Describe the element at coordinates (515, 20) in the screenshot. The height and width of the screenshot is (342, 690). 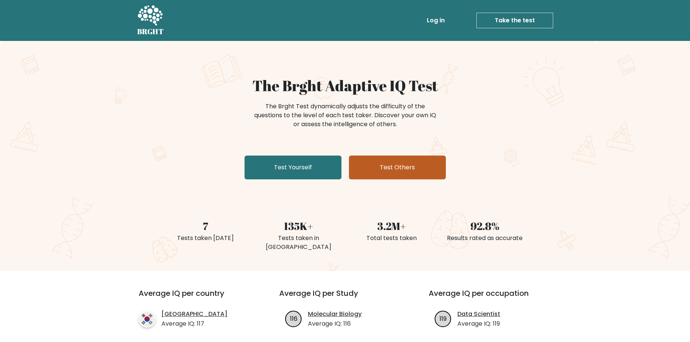
I see `a: Take the test` at that location.